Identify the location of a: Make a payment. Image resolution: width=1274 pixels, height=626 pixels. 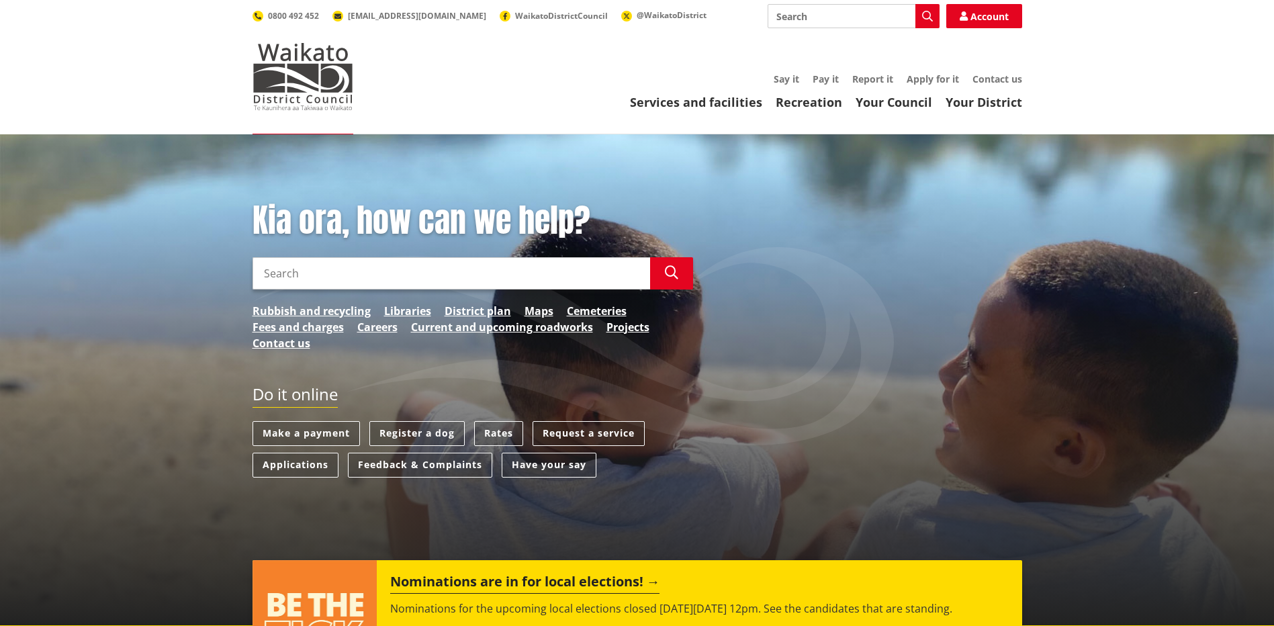
(306, 433).